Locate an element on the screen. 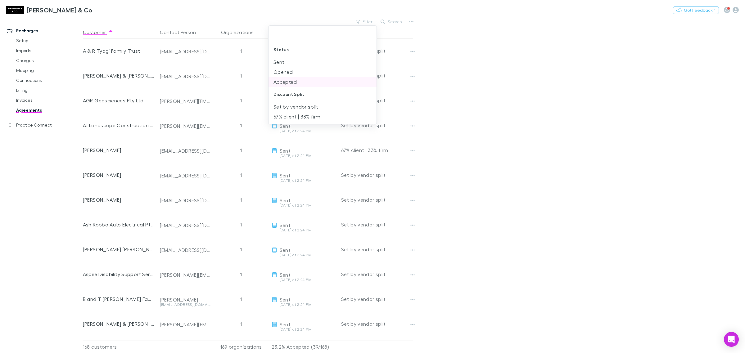  div: Open Intercom Messenger is located at coordinates (731, 340).